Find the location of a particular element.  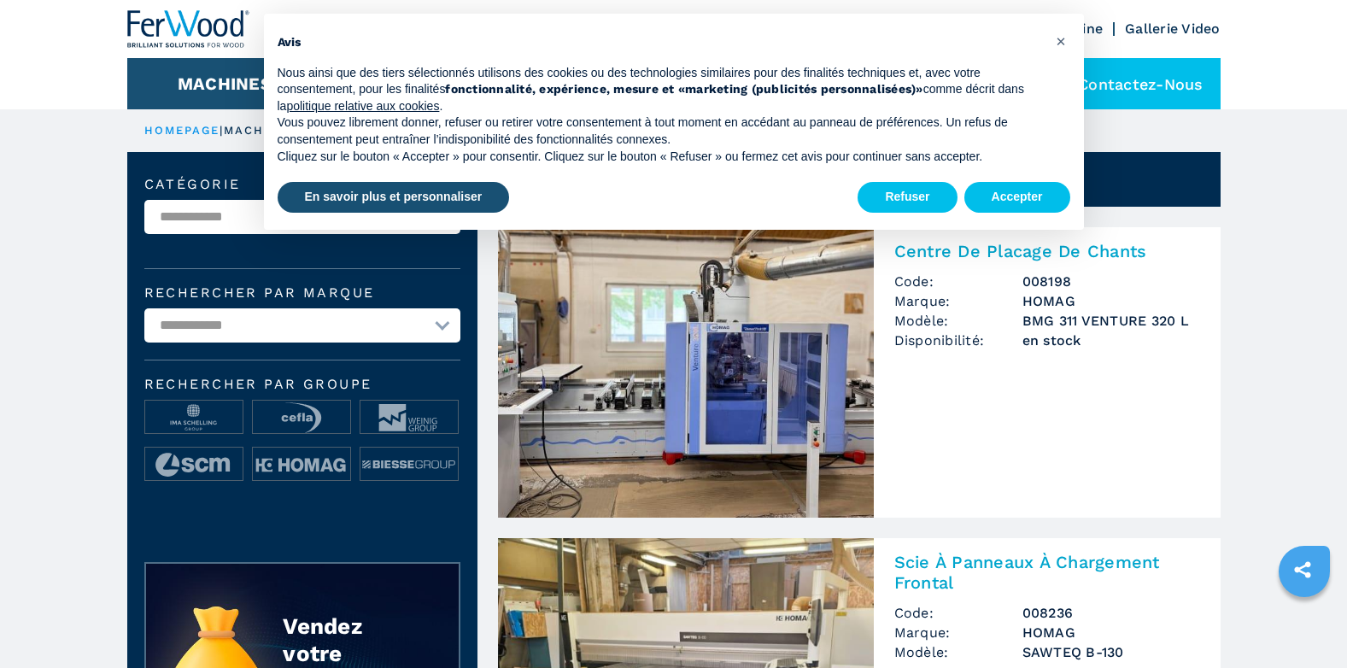

h3: 008198 is located at coordinates (1112, 281).